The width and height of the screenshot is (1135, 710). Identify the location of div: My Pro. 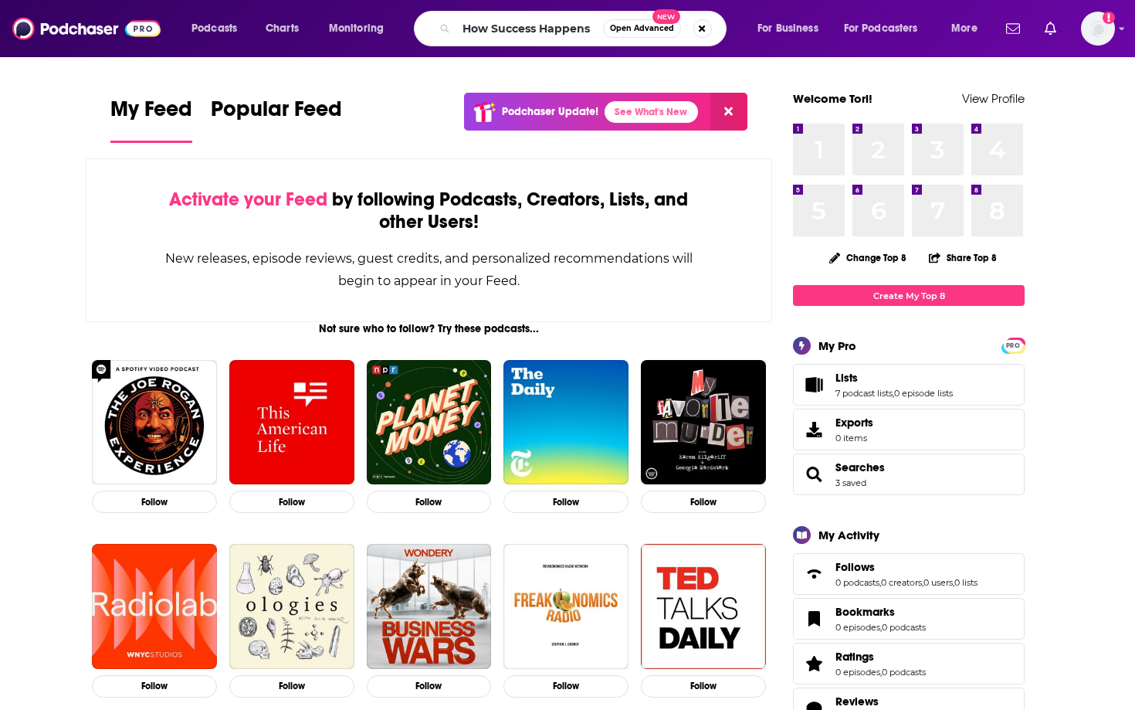
(837, 345).